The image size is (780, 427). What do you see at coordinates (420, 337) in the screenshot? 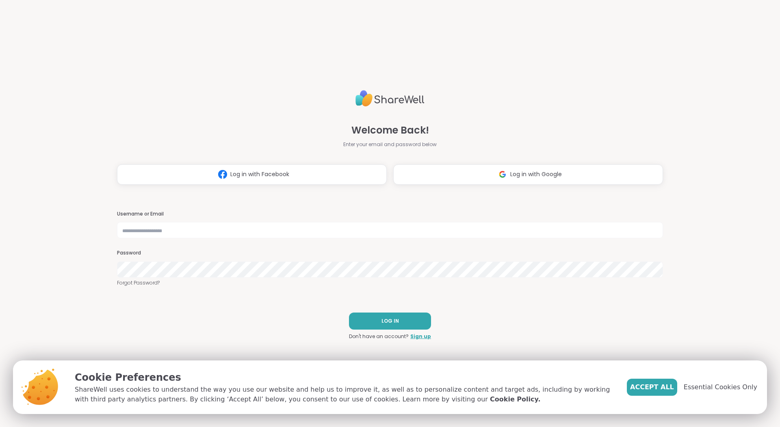
I see `a: Sign up` at bounding box center [420, 337].